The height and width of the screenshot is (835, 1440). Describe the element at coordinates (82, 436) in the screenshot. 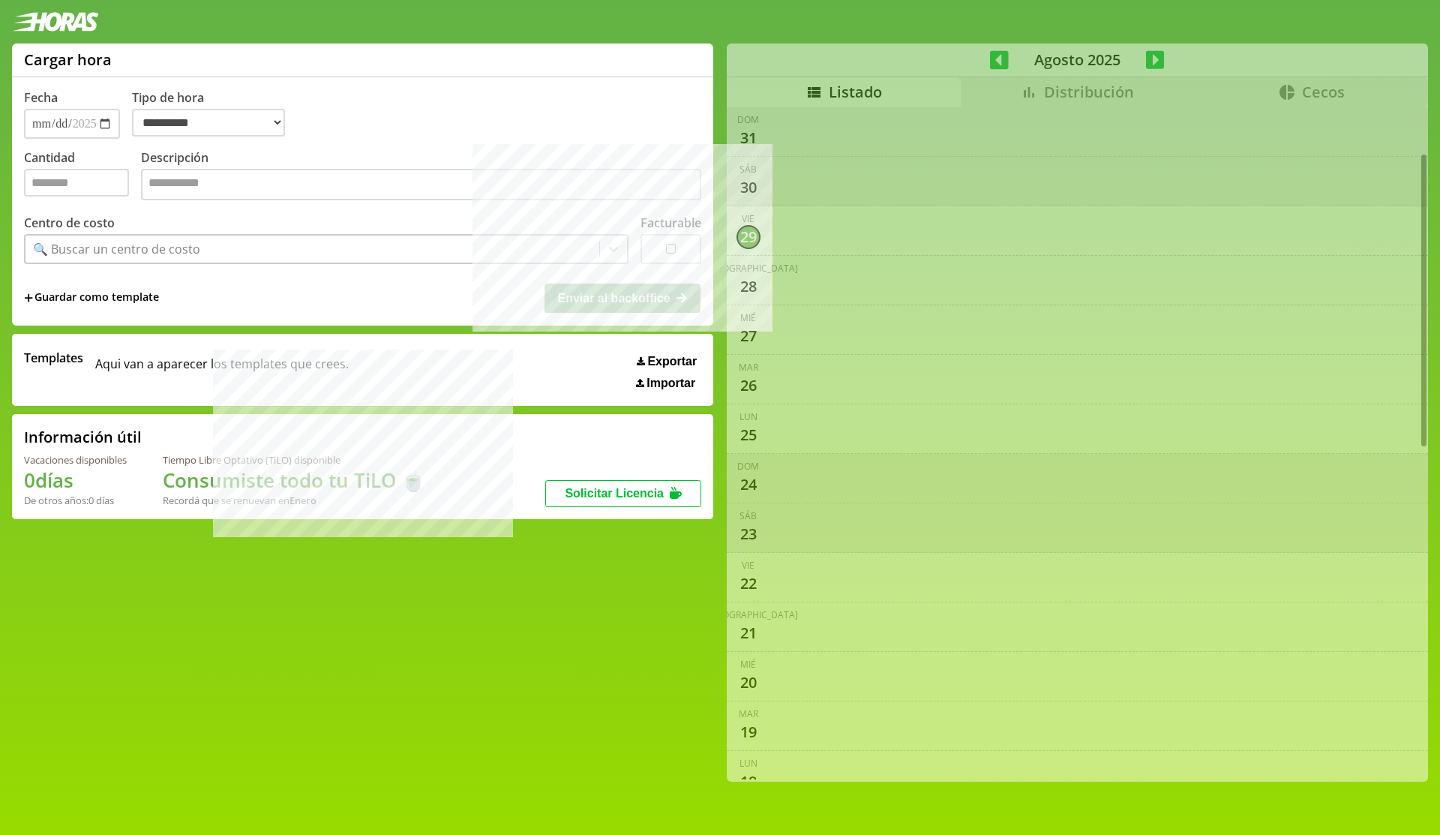

I see `h2: Información útil` at that location.